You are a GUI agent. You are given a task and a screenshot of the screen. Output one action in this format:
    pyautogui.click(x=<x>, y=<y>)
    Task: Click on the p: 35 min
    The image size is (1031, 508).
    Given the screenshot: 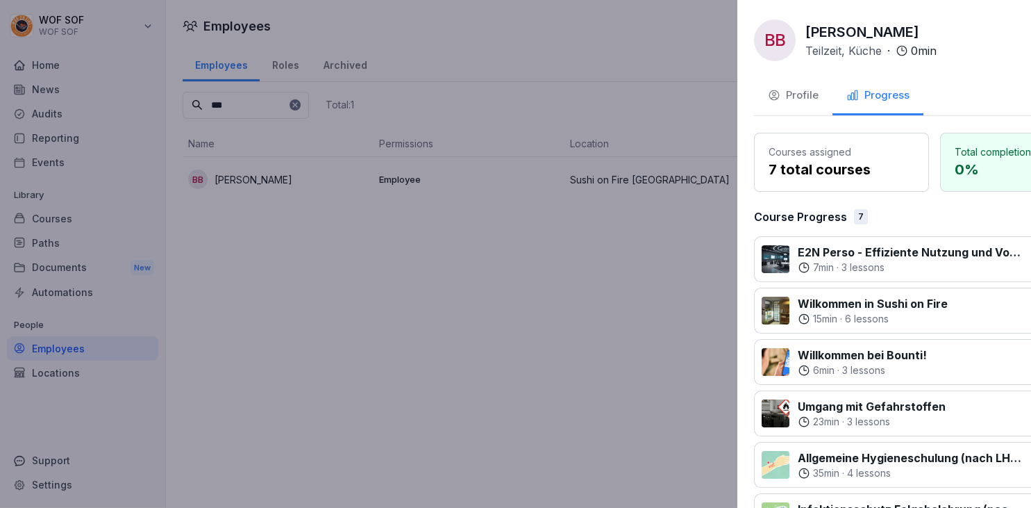 What is the action you would take?
    pyautogui.click(x=826, y=473)
    